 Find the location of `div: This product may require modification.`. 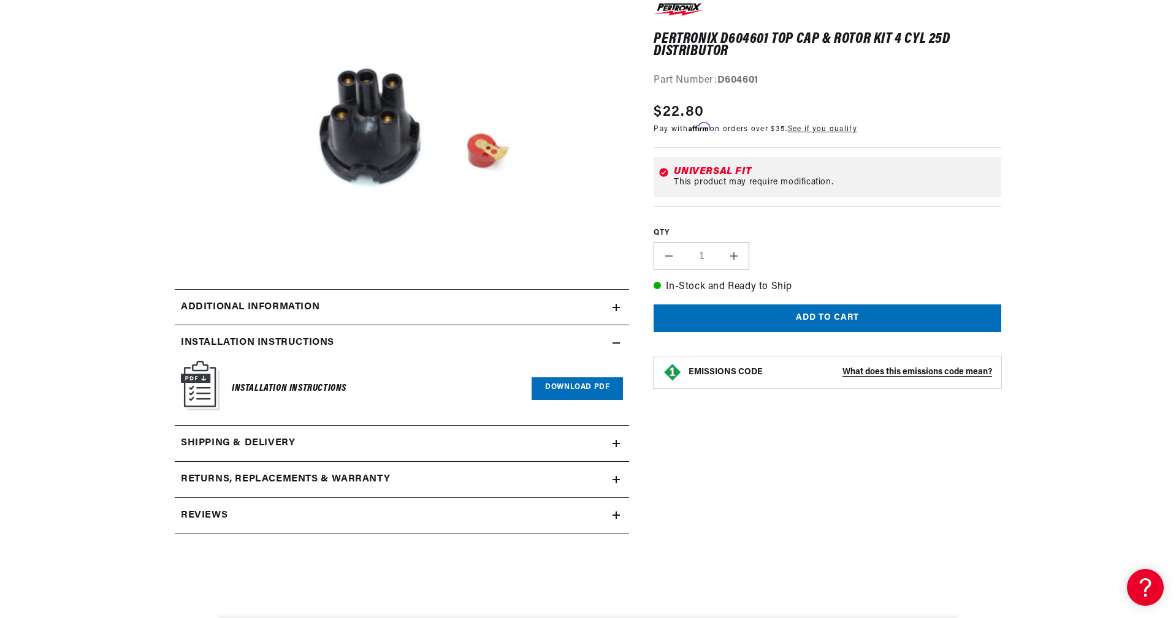

div: This product may require modification. is located at coordinates (835, 183).